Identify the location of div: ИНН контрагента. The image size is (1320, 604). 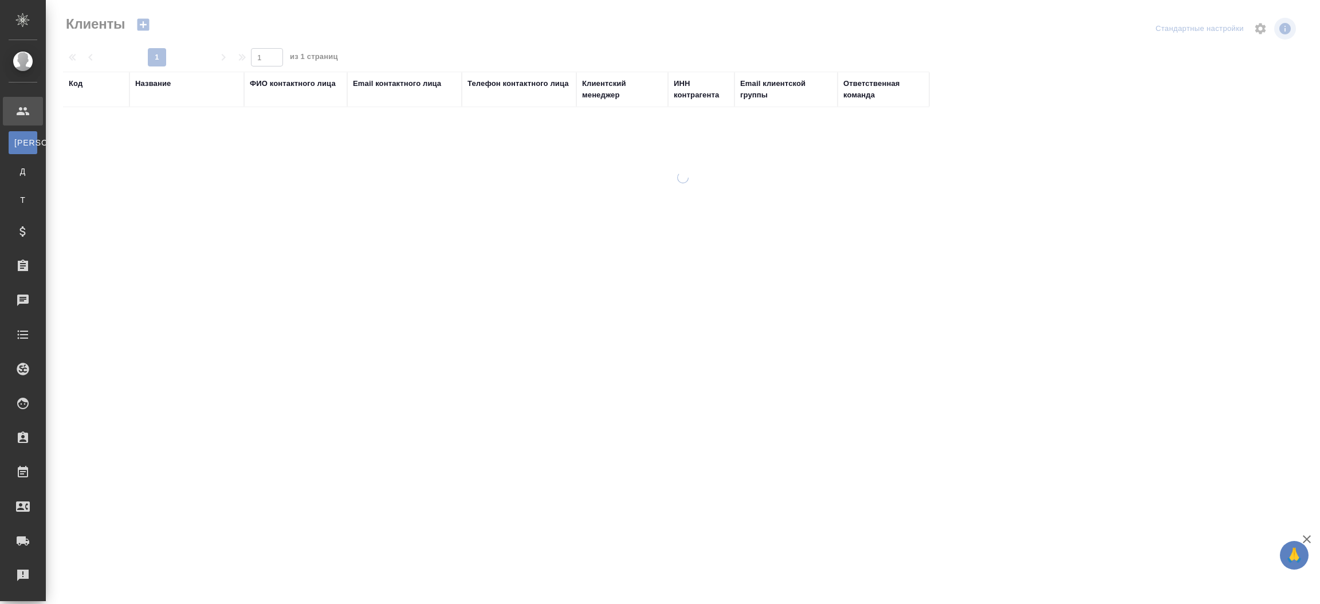
(701, 89).